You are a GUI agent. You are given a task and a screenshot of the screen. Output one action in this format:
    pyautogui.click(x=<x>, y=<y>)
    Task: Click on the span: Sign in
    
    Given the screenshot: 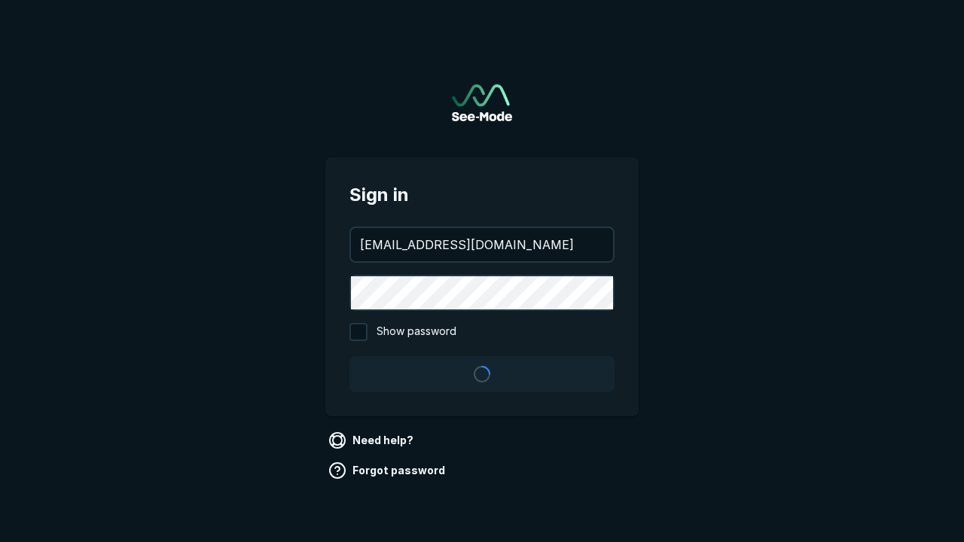 What is the action you would take?
    pyautogui.click(x=482, y=195)
    